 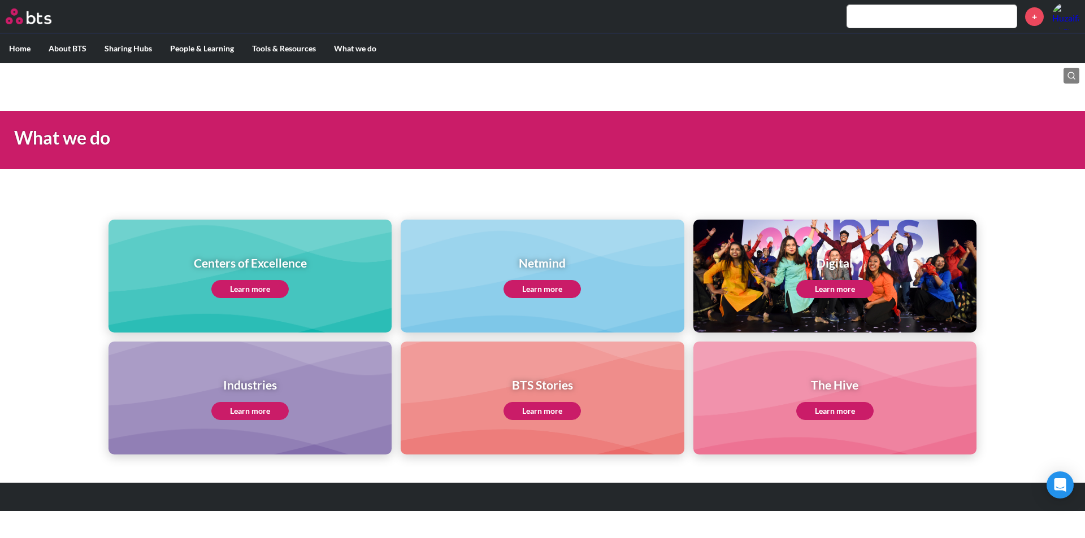 What do you see at coordinates (67, 49) in the screenshot?
I see `label: About BTS` at bounding box center [67, 49].